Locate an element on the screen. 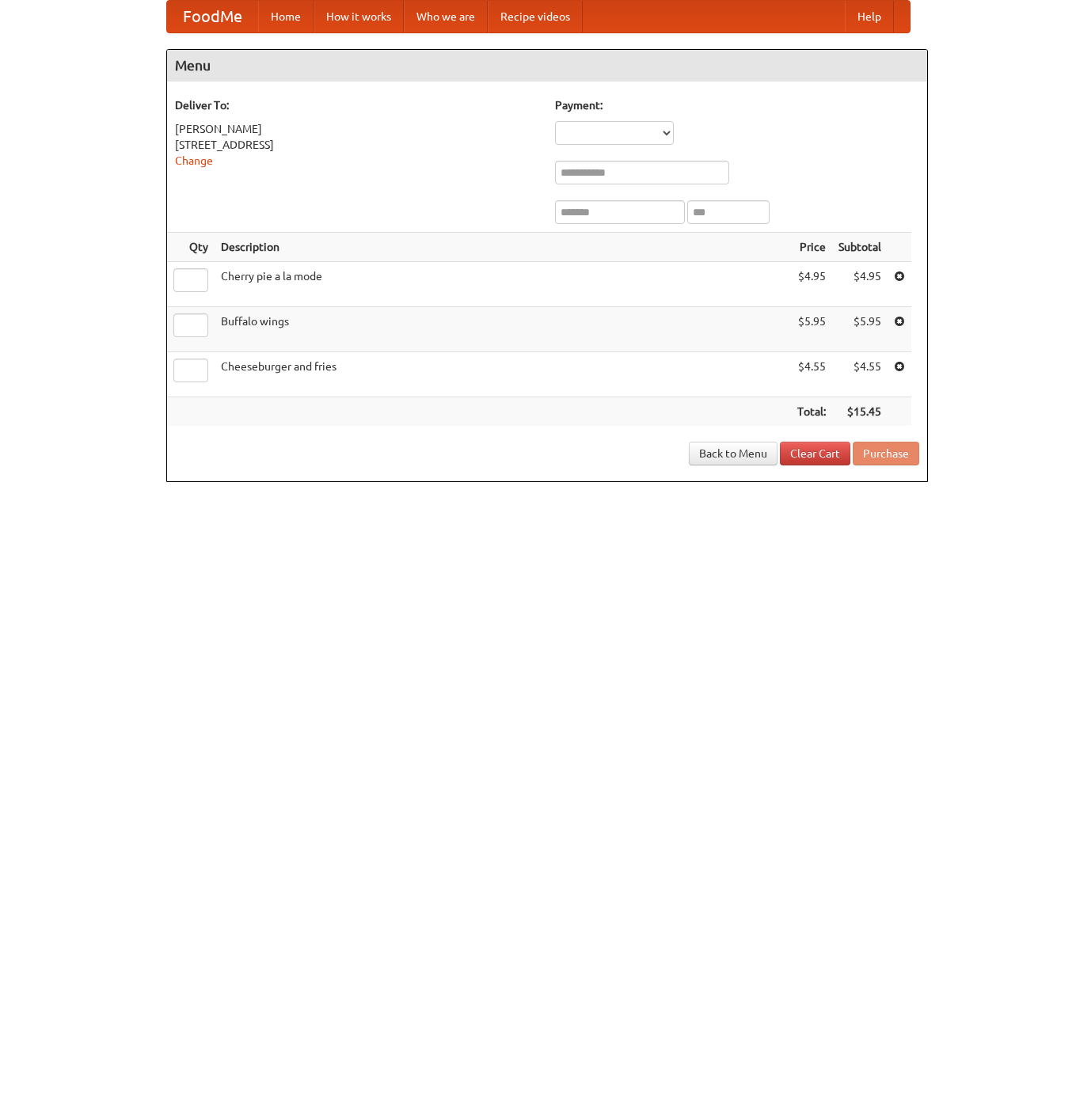 The height and width of the screenshot is (1120, 1076). th: $15.45 is located at coordinates (860, 412).